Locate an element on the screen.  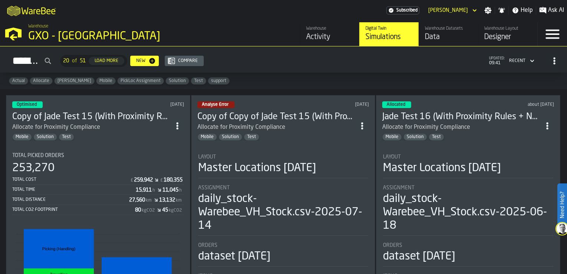
div: Jade Test 16 (With Proximity Rules + No VMI) is located at coordinates (461, 117).